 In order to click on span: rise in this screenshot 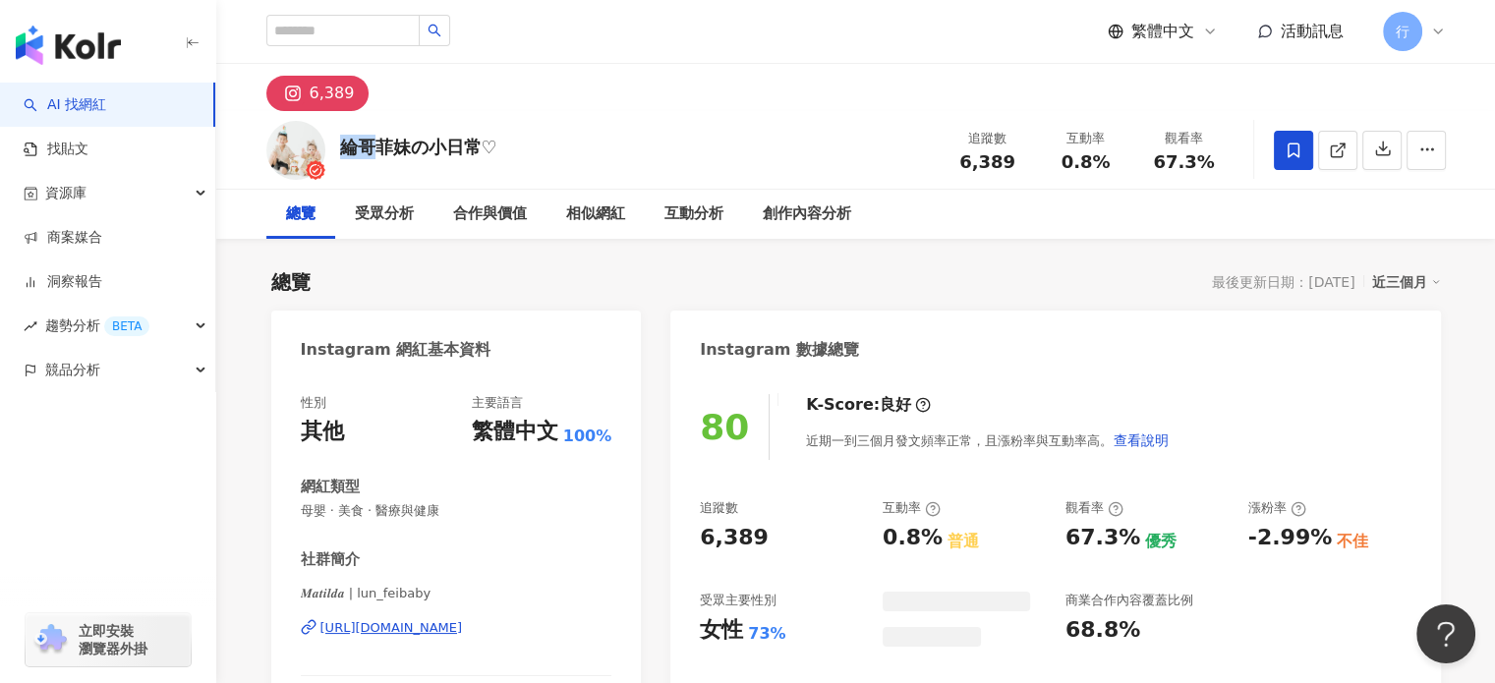, I will do `click(30, 326)`.